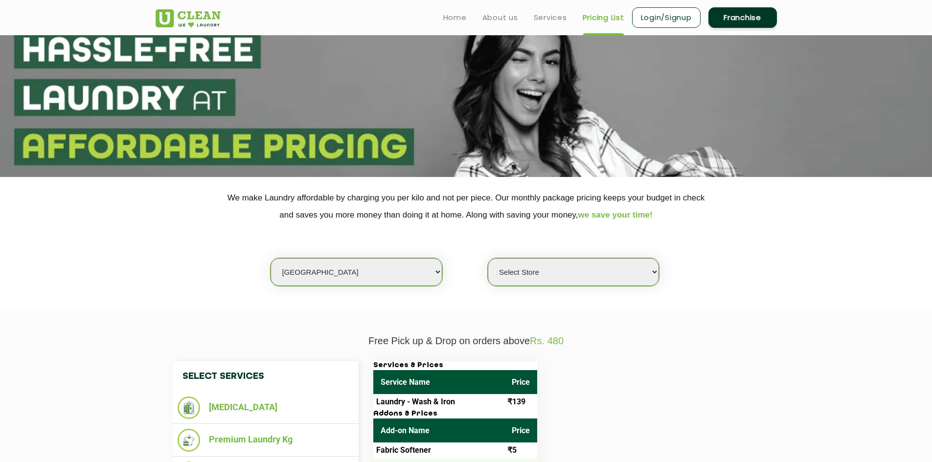  I want to click on img: Dry Cleaning, so click(189, 408).